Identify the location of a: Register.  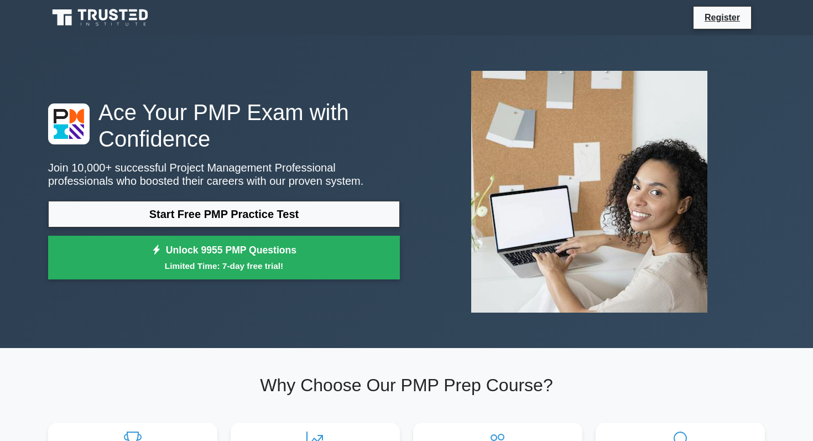
(722, 17).